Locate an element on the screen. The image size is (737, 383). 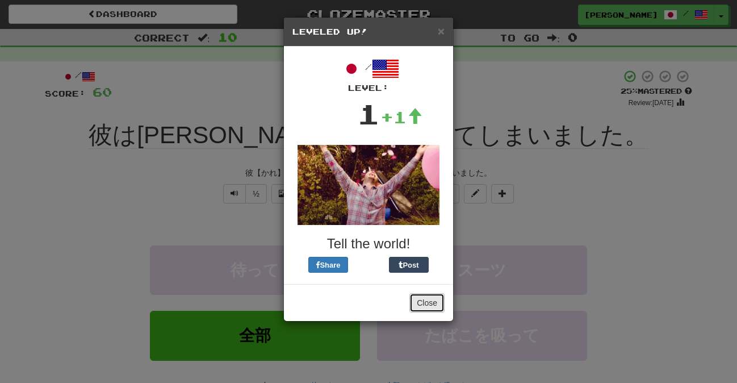
div: +1 is located at coordinates (402, 117).